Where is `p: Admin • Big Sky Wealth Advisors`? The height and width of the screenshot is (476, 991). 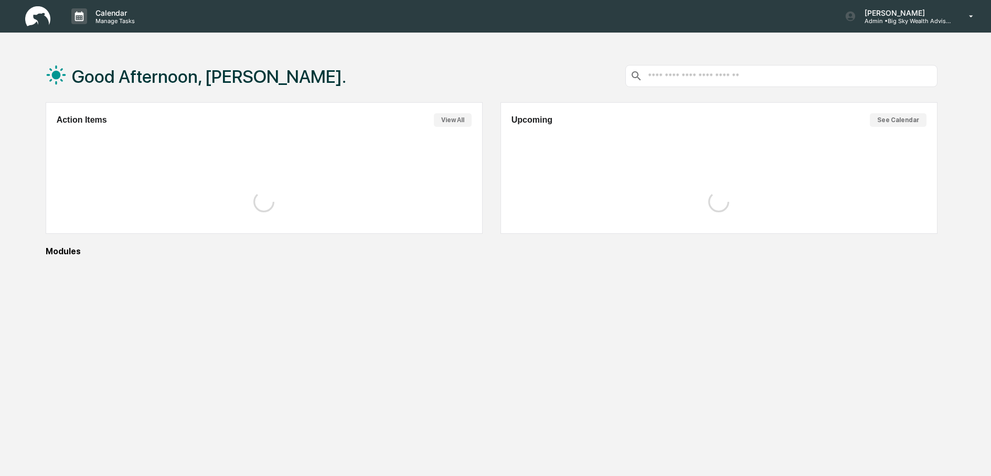
p: Admin • Big Sky Wealth Advisors is located at coordinates (905, 21).